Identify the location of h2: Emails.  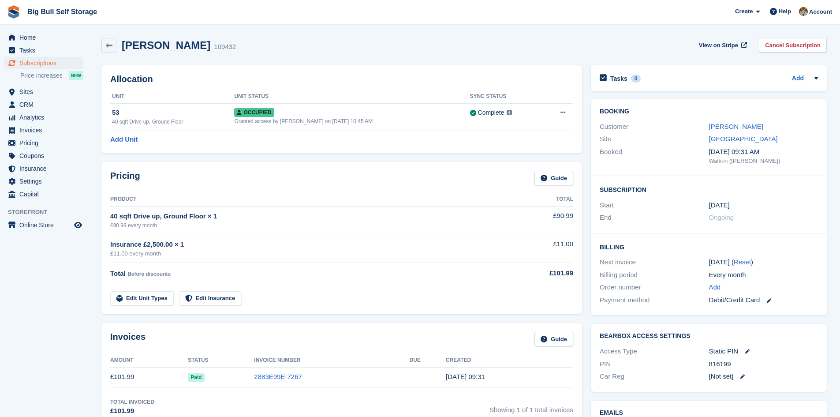
(708, 413).